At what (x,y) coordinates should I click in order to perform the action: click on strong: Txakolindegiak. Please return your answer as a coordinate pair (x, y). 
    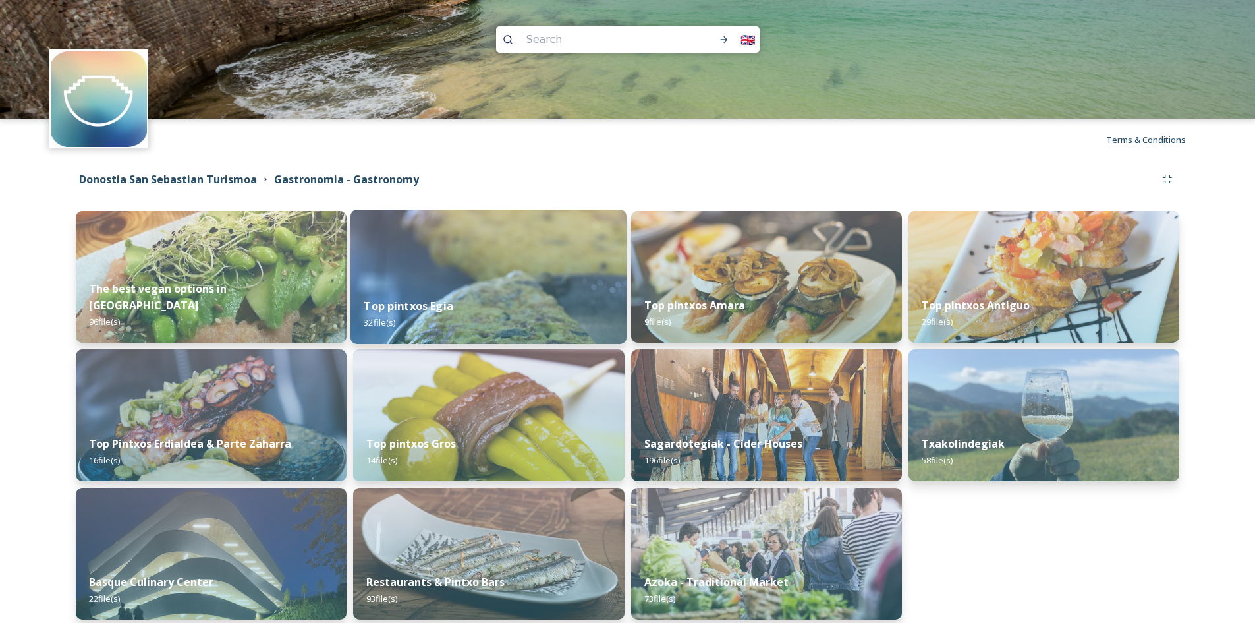
    Looking at the image, I should click on (963, 443).